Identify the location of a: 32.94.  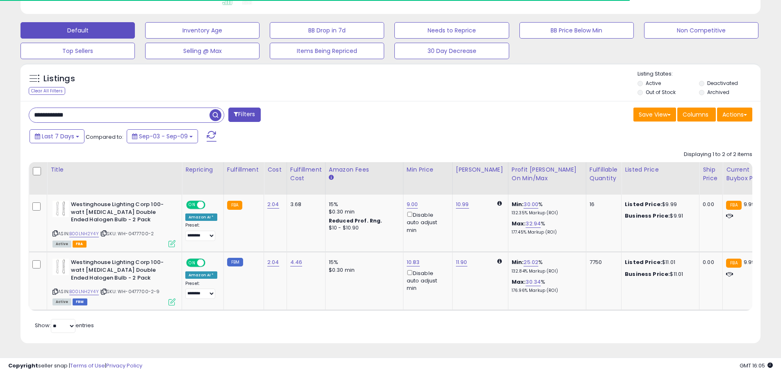
(533, 223).